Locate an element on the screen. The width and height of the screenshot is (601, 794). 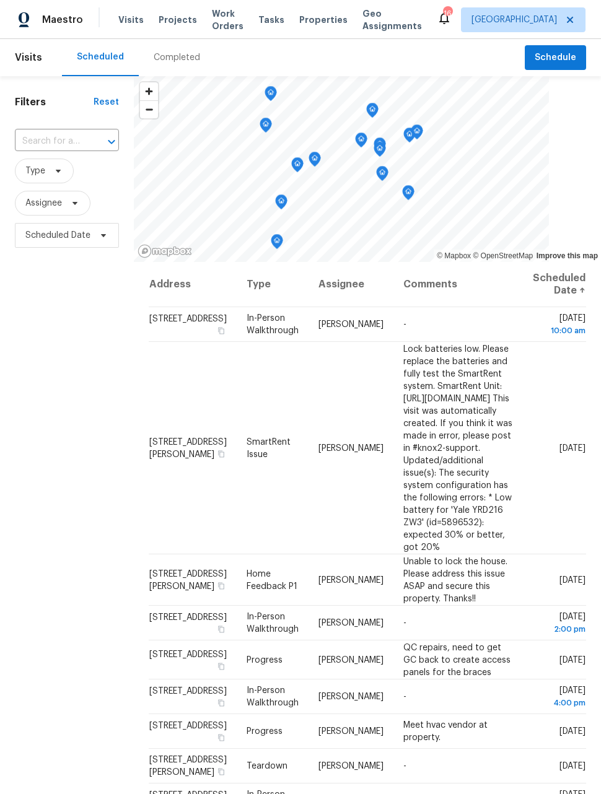
span: Zoom in is located at coordinates (149, 91).